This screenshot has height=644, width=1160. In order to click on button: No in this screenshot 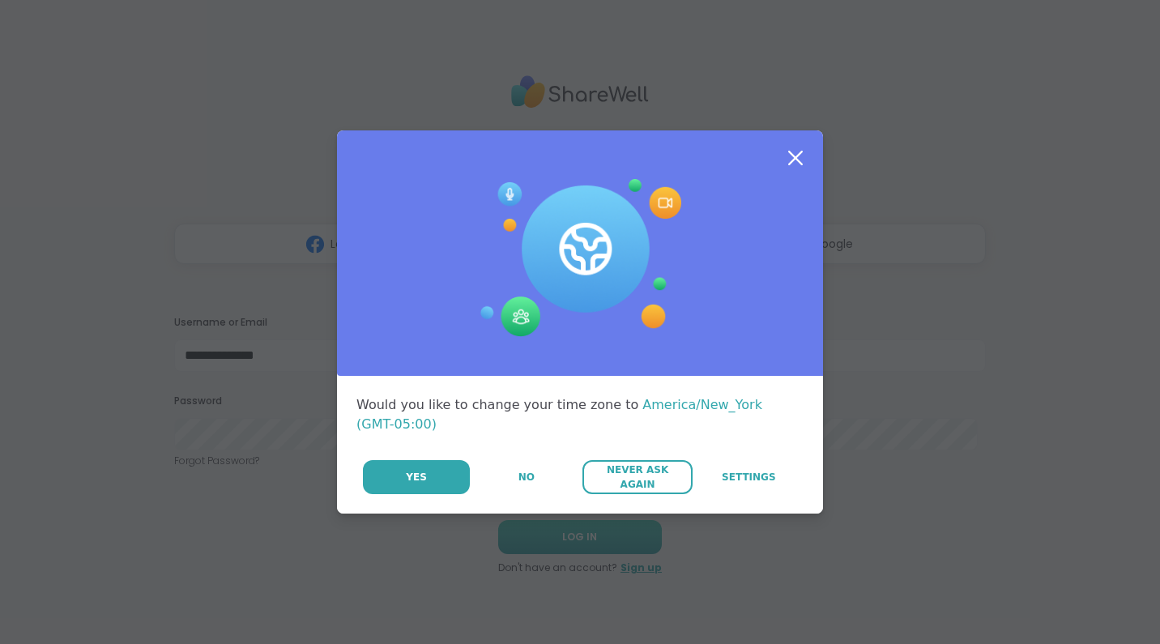, I will do `click(526, 477)`.